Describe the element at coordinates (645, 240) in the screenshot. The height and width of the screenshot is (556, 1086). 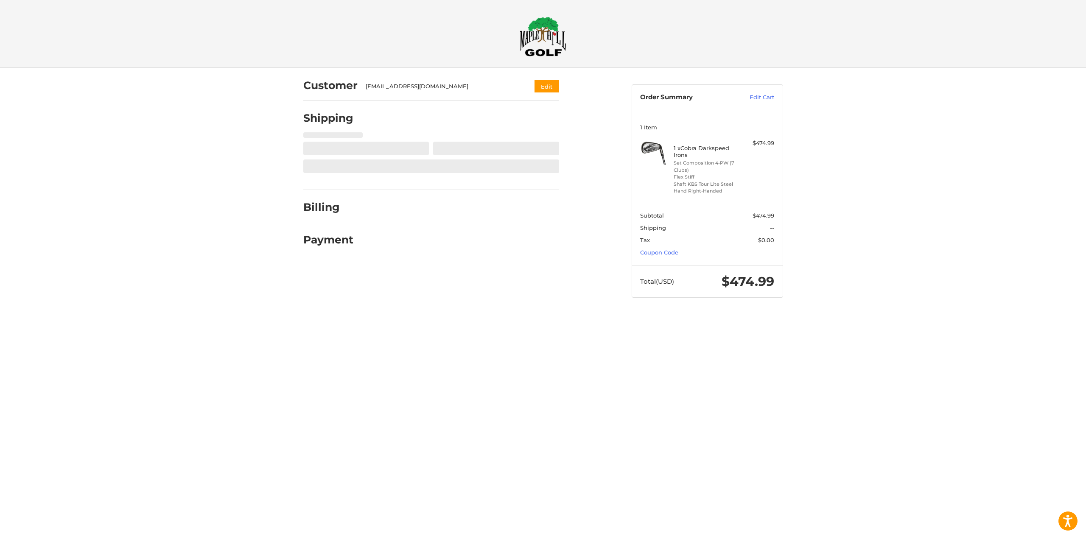
I see `span: Tax` at that location.